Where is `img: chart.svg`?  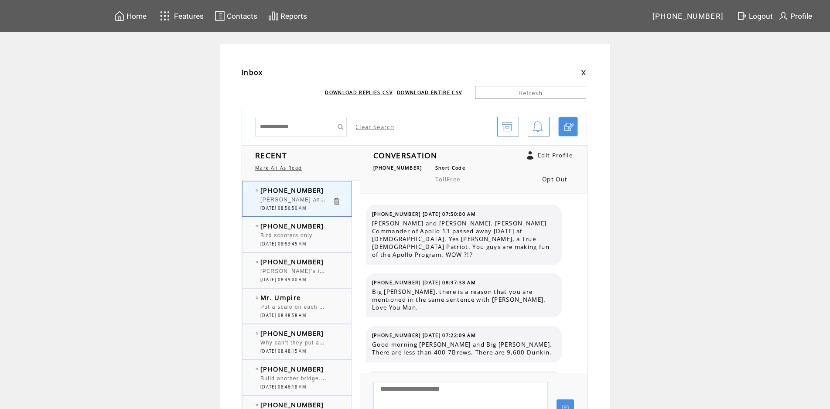
img: chart.svg is located at coordinates (273, 16).